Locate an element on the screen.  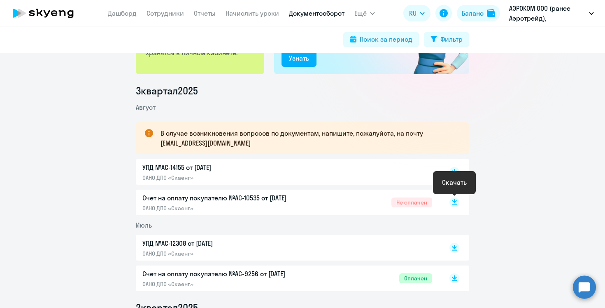
button: Ещё is located at coordinates (365, 13).